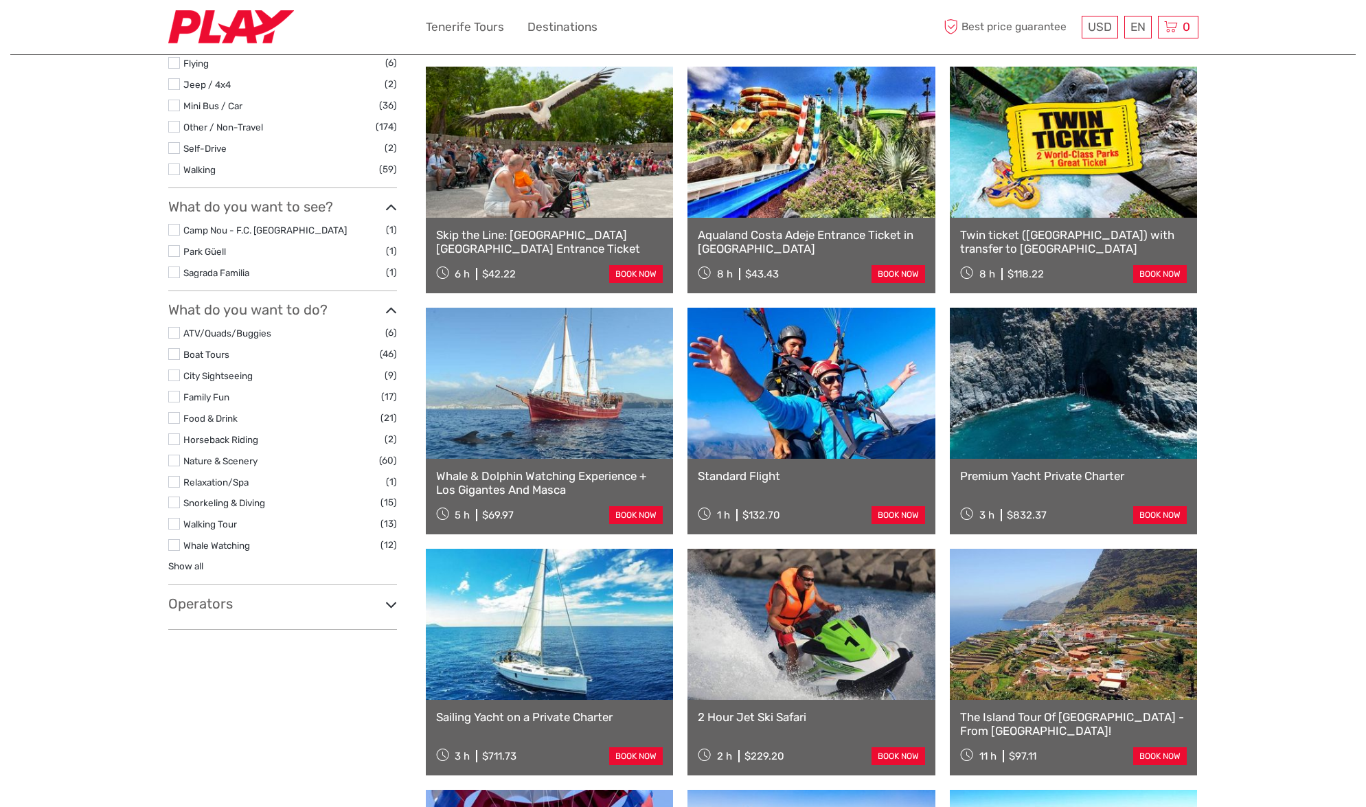  I want to click on a: Self-Drive, so click(205, 148).